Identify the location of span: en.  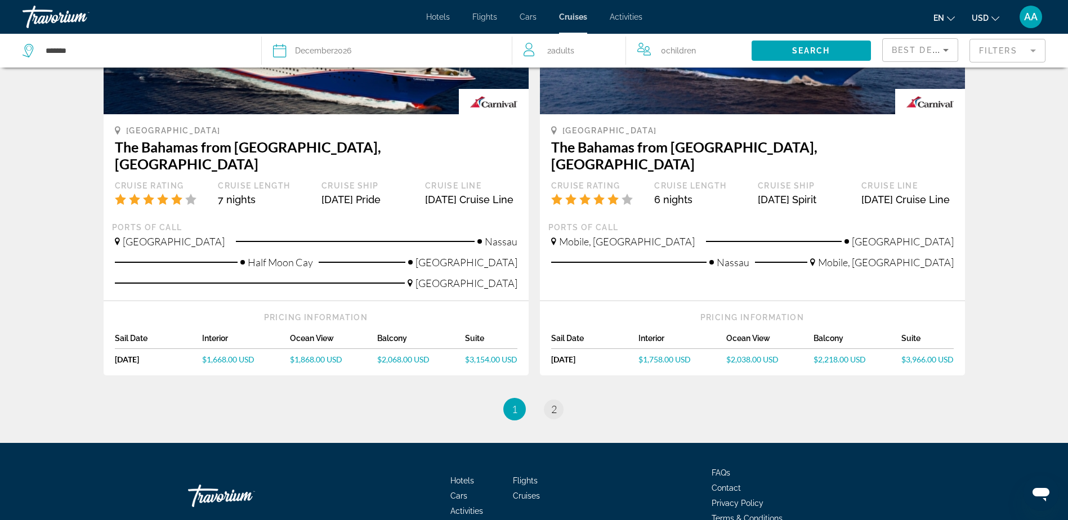
(939, 18).